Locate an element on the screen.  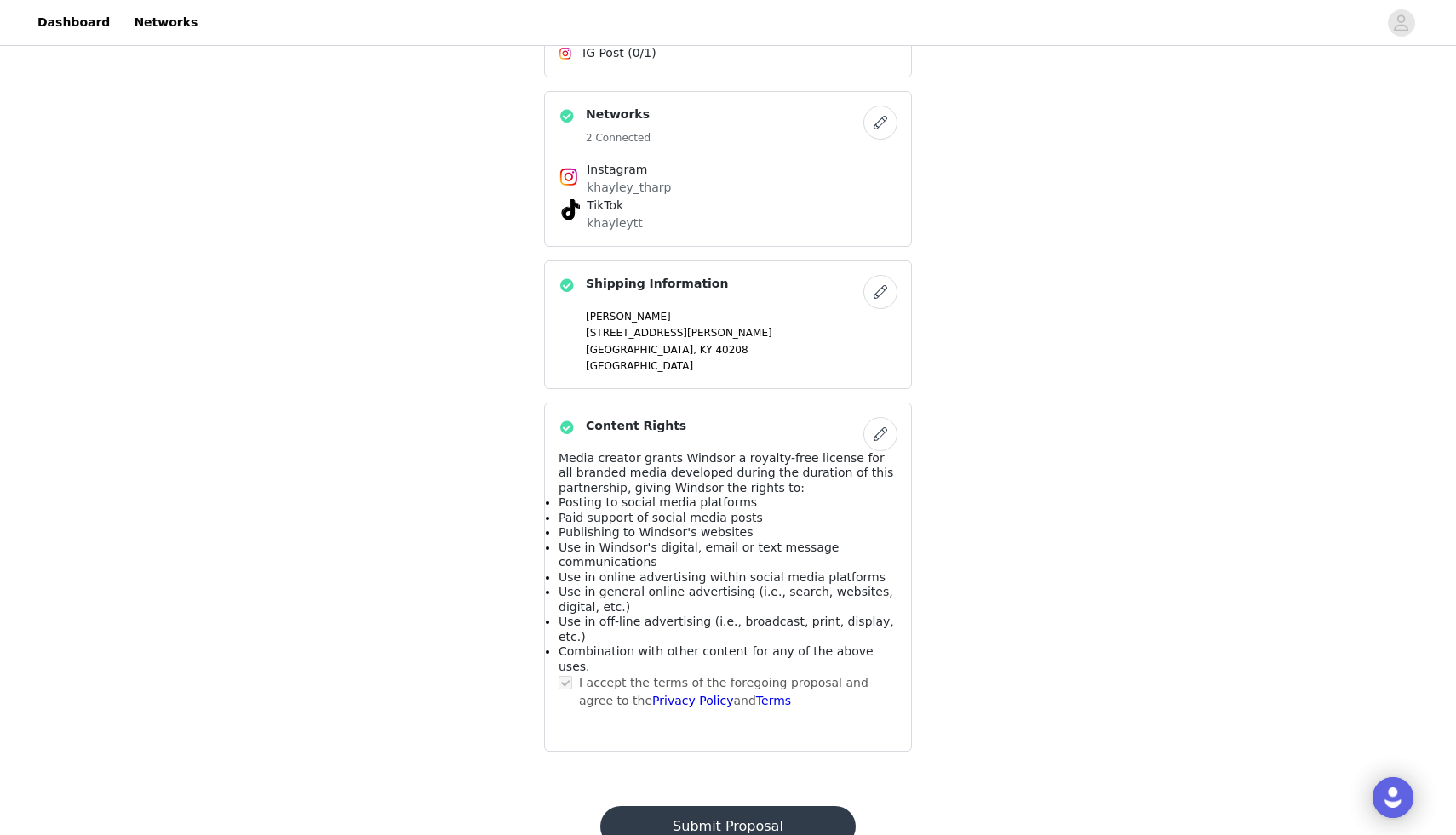
h4: TikTok is located at coordinates (728, 205).